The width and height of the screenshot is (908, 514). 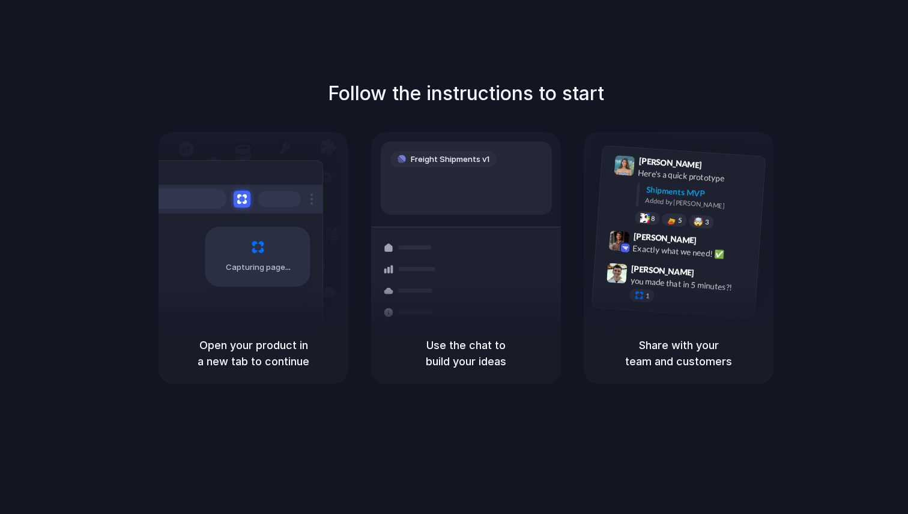 I want to click on span: 9:47 AM, so click(x=710, y=275).